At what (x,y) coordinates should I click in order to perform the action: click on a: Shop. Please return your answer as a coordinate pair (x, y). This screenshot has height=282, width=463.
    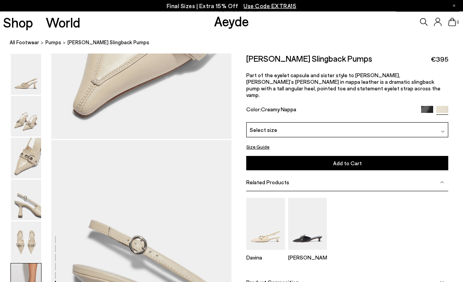
    Looking at the image, I should click on (18, 22).